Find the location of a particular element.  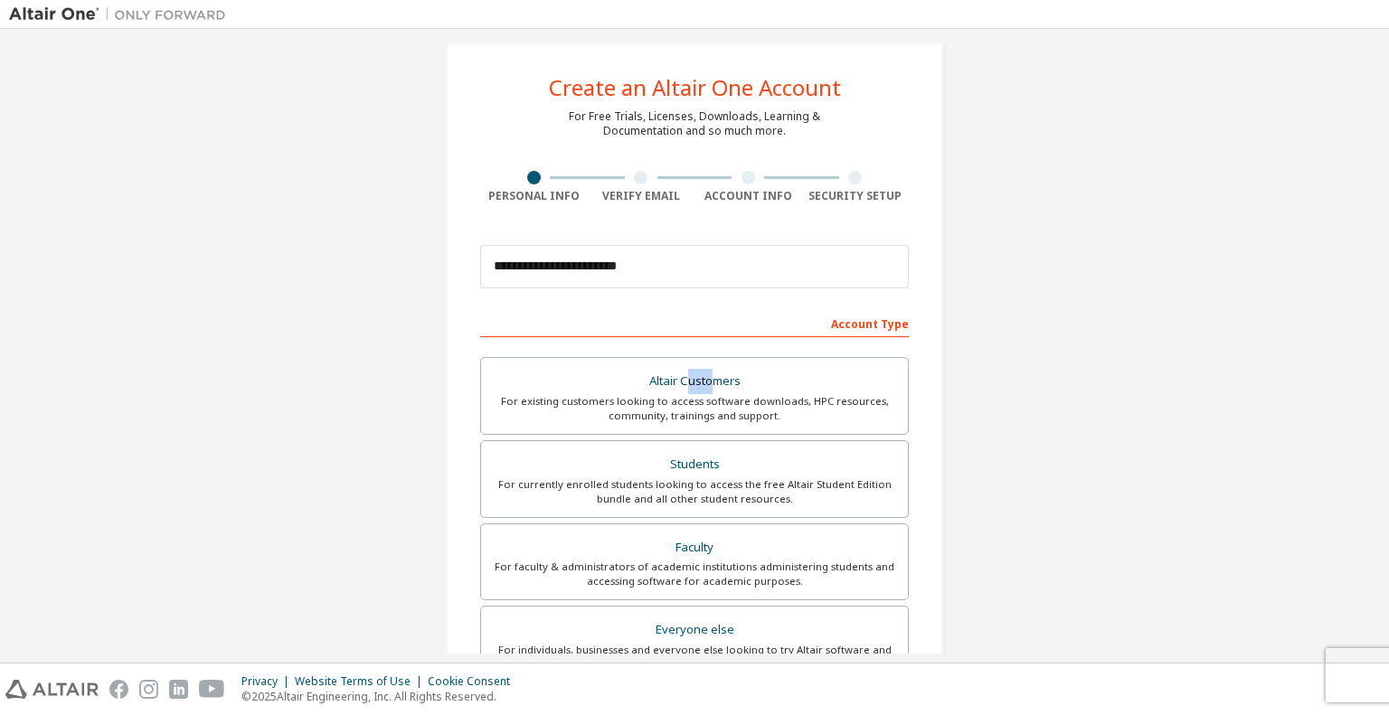

img: Altair One is located at coordinates (122, 14).